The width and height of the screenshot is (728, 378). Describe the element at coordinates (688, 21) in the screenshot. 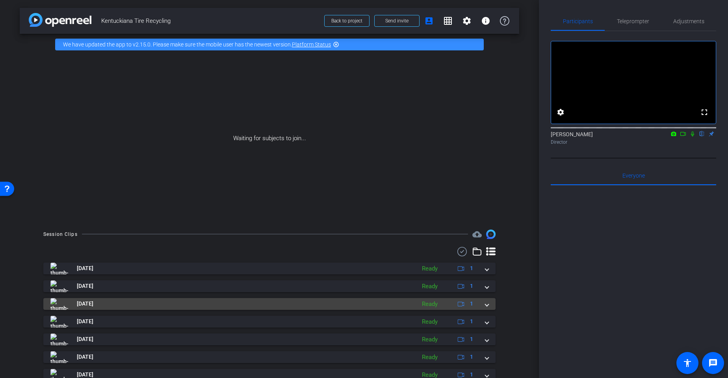

I see `span: Adjustments` at that location.